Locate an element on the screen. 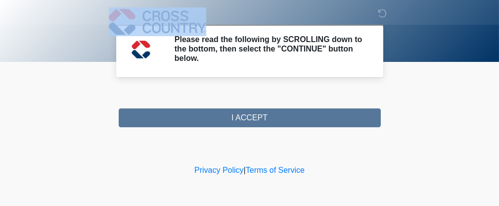 The width and height of the screenshot is (499, 206). a: Privacy Policy is located at coordinates (219, 170).